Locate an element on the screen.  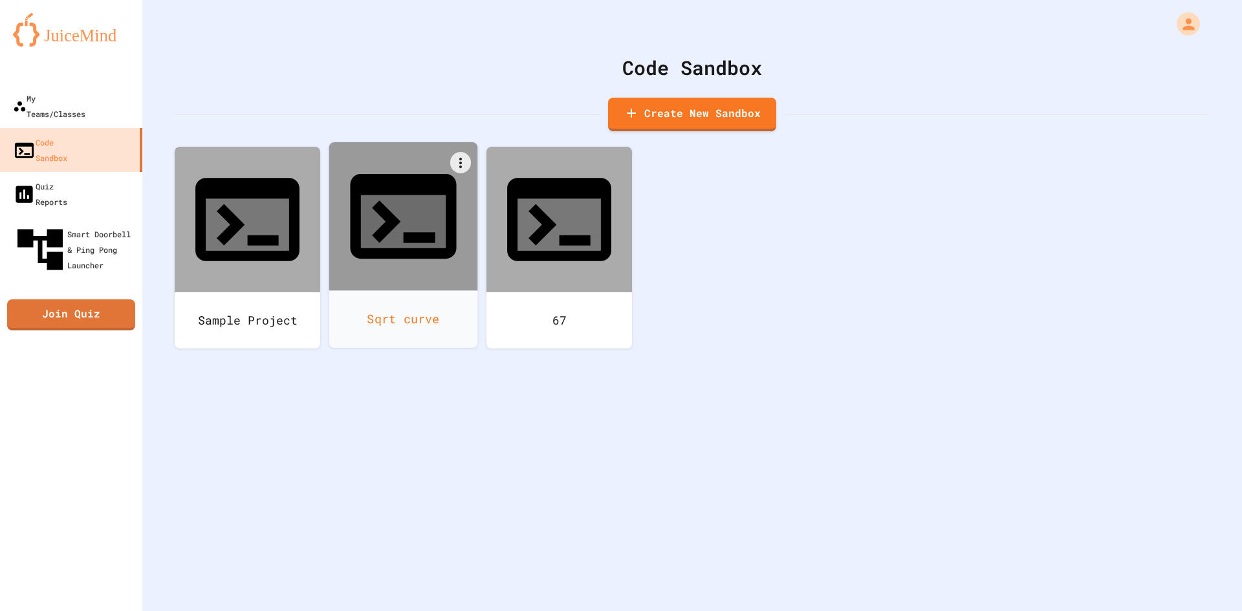
div: 67 is located at coordinates (559, 320).